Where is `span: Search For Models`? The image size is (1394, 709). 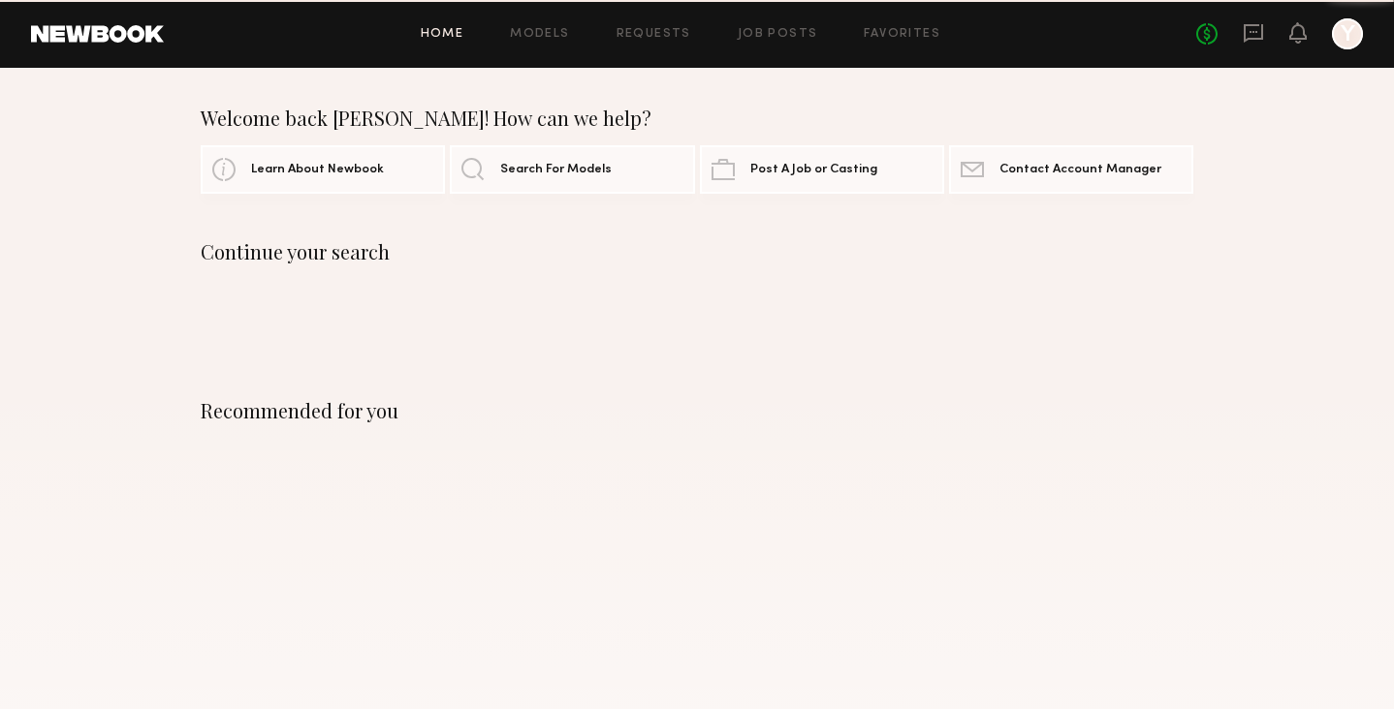
span: Search For Models is located at coordinates (555, 170).